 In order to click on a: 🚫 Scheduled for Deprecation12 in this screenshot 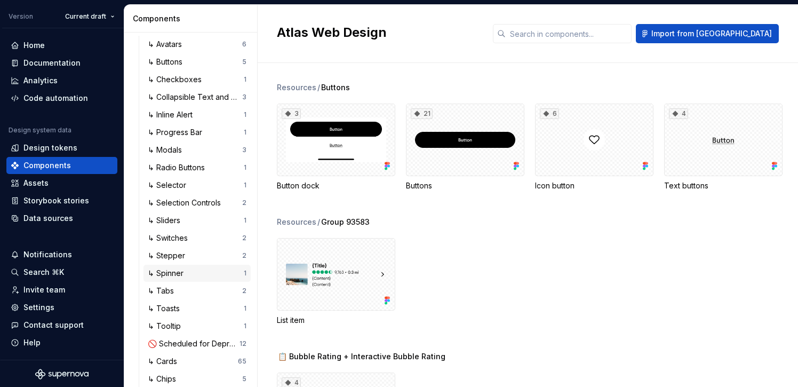, I will do `click(197, 344)`.